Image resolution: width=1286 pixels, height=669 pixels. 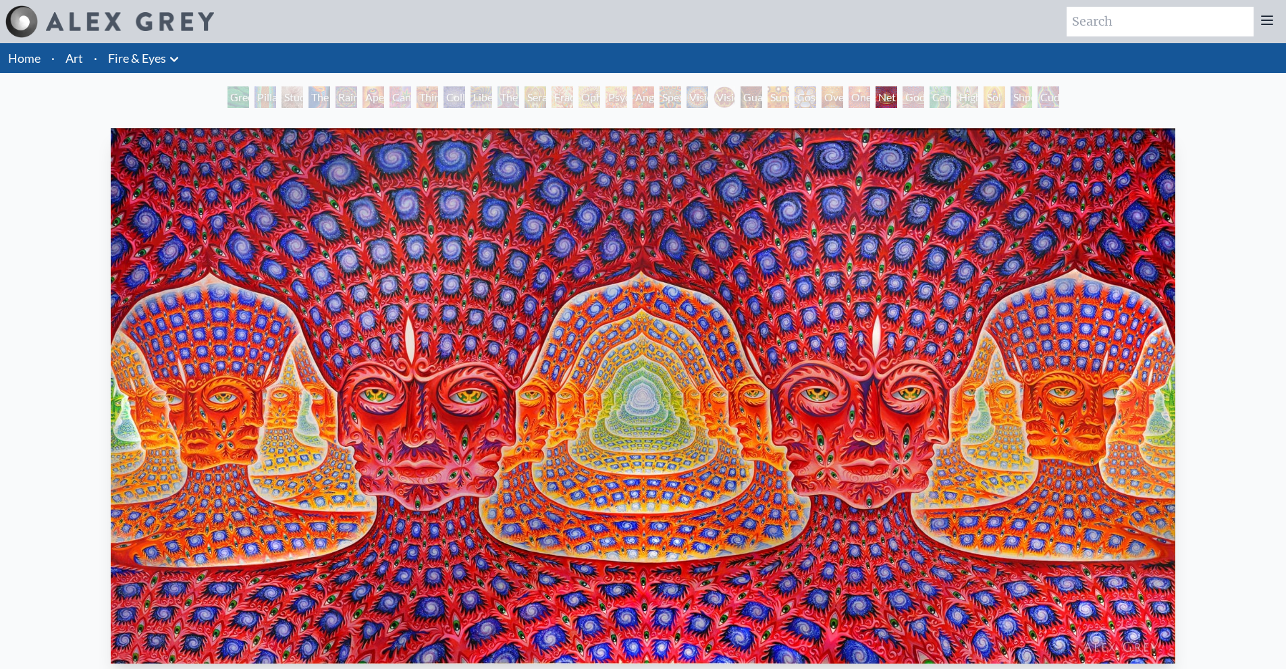 I want to click on div: Angel Skin, so click(x=643, y=97).